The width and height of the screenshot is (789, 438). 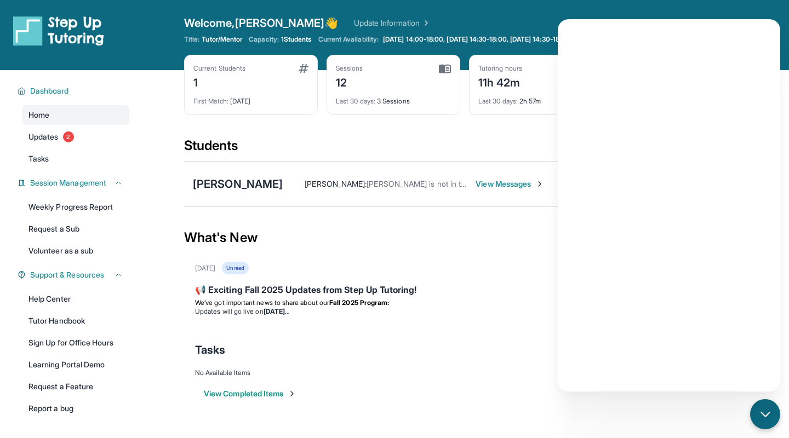 What do you see at coordinates (76, 387) in the screenshot?
I see `a: Request a Feature` at bounding box center [76, 387].